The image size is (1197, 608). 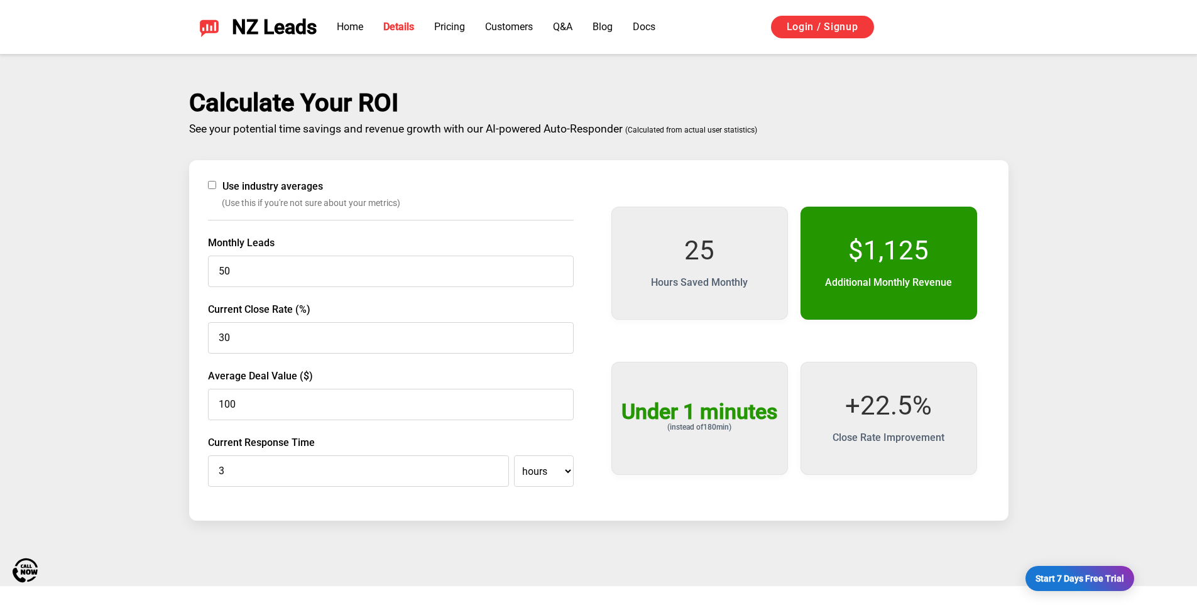 What do you see at coordinates (212, 185) in the screenshot?
I see `input: Use industry averages(Use this if you're not sure about your metrics)` at bounding box center [212, 185].